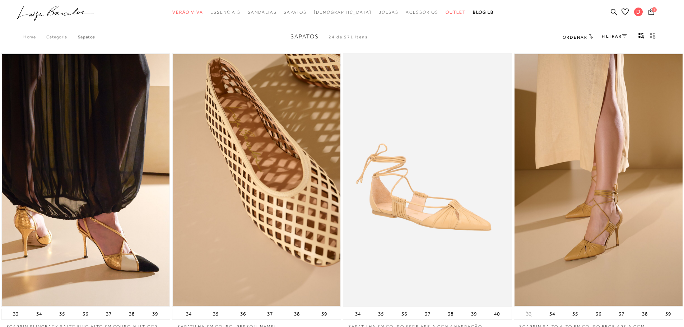 Image resolution: width=684 pixels, height=327 pixels. Describe the element at coordinates (483, 12) in the screenshot. I see `a: BLOG LB` at that location.